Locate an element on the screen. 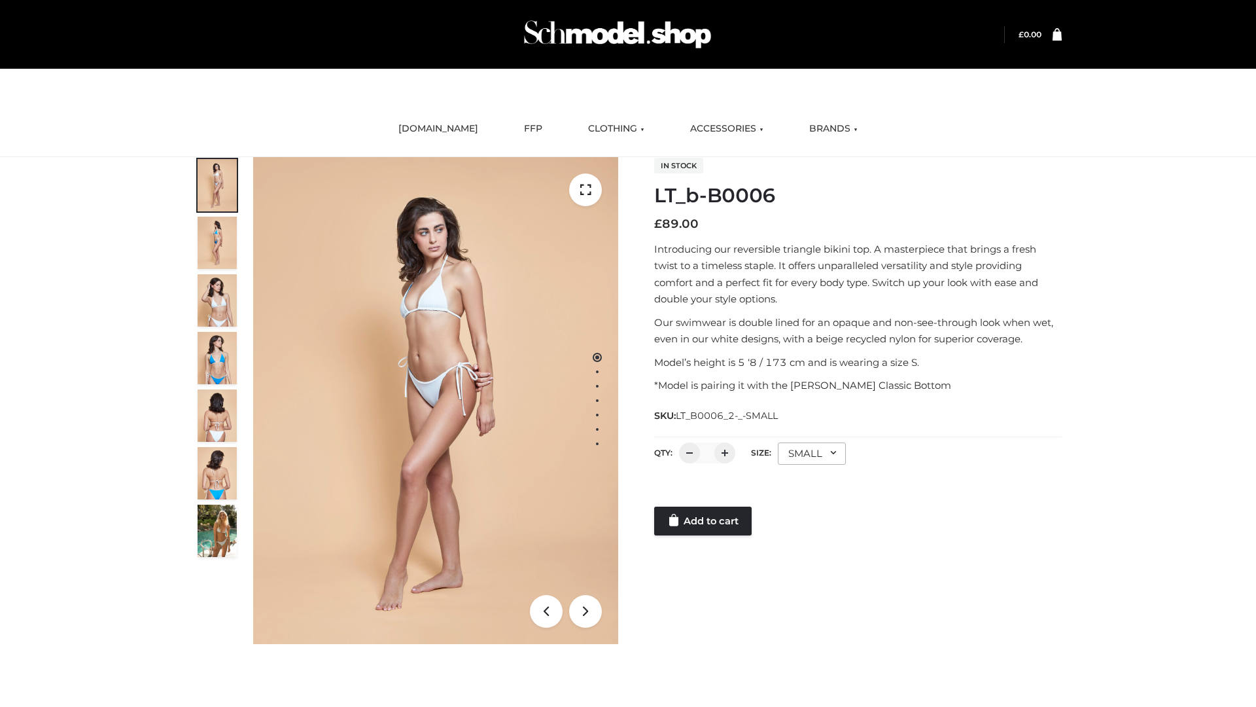  bdi: 0.00 is located at coordinates (1030, 34).